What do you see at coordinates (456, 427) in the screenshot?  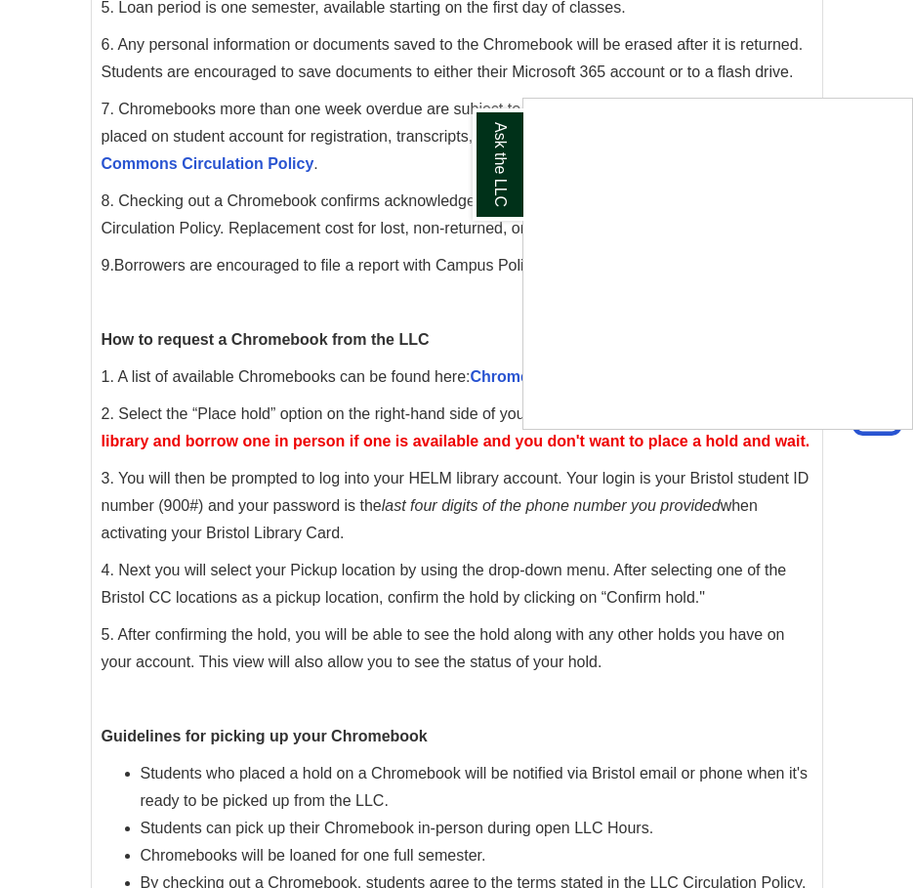 I see `span: 2. Select the “Place hold” option on the right-hand side of your screen.` at bounding box center [456, 427].